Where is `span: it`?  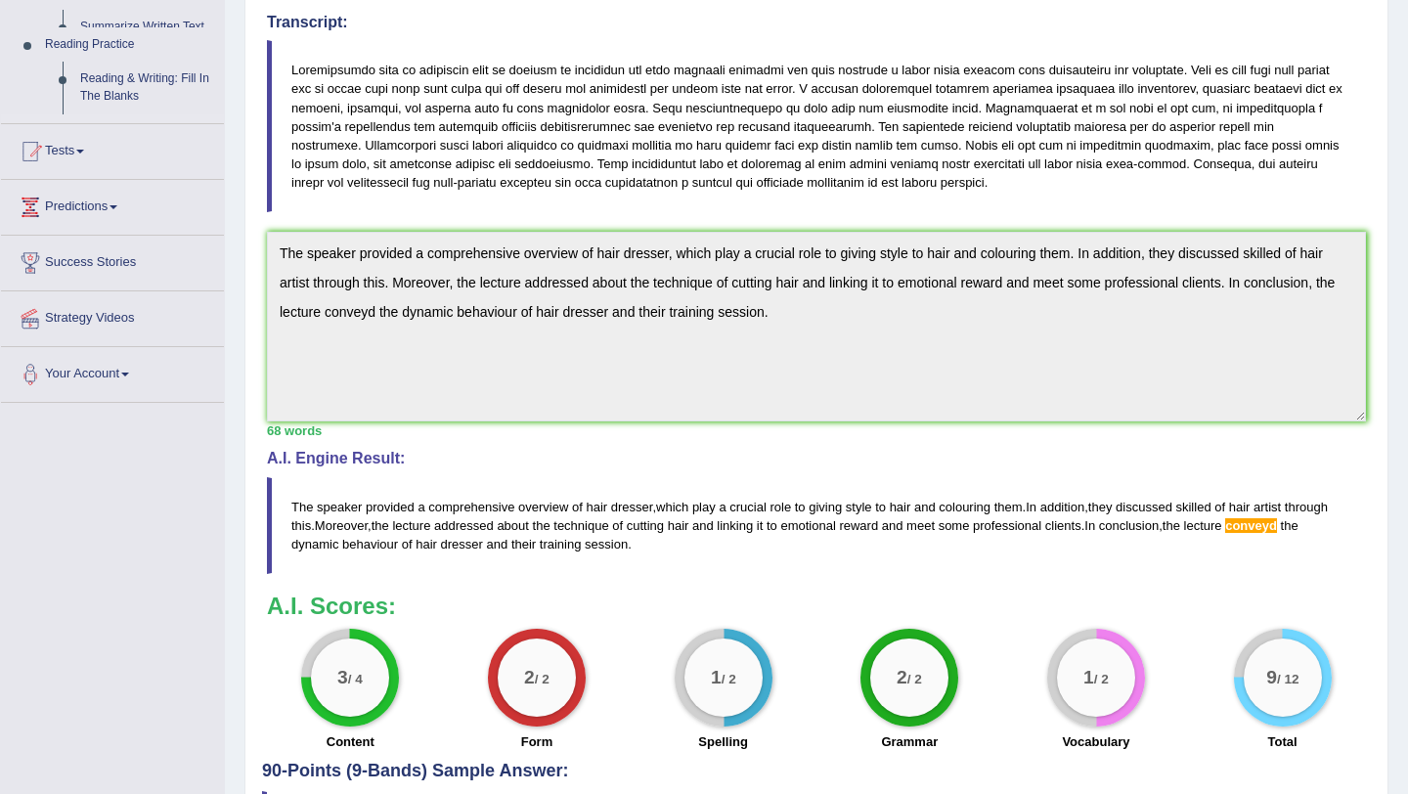
span: it is located at coordinates (760, 525).